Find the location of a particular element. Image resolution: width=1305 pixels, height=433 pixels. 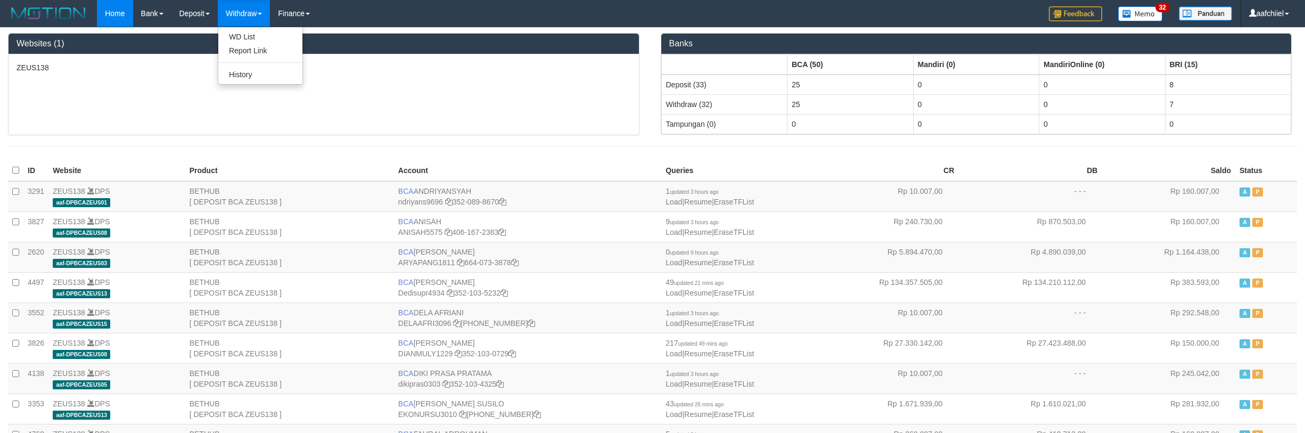

span: 217 is located at coordinates (697, 343).